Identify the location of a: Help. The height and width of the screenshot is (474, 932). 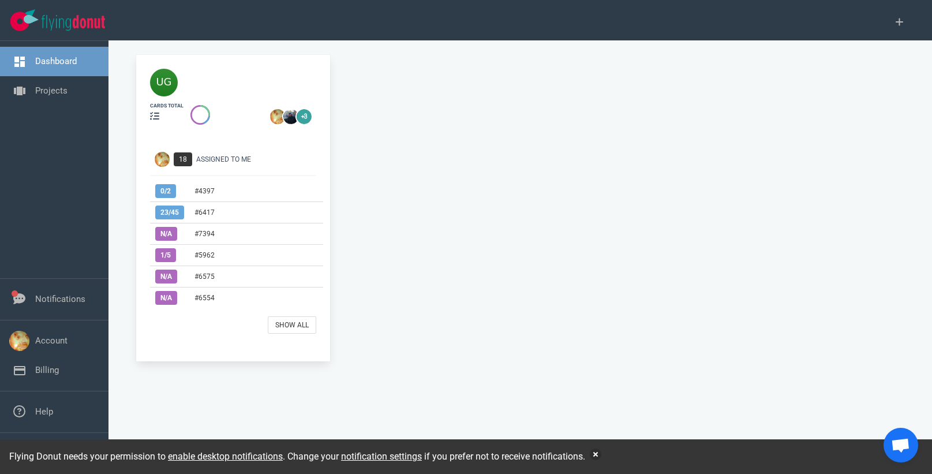
(44, 412).